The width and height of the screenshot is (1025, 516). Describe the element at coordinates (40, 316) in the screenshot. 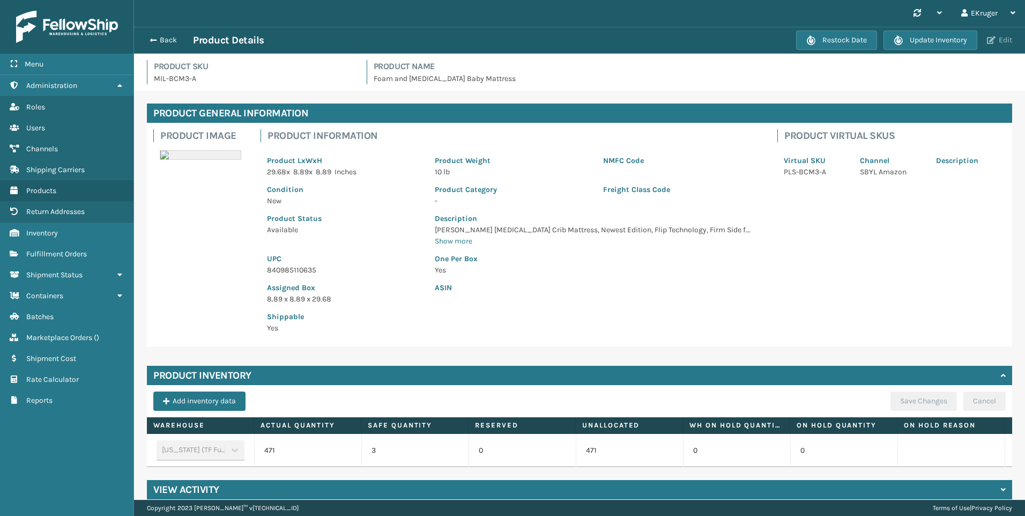

I see `span: Batches` at that location.